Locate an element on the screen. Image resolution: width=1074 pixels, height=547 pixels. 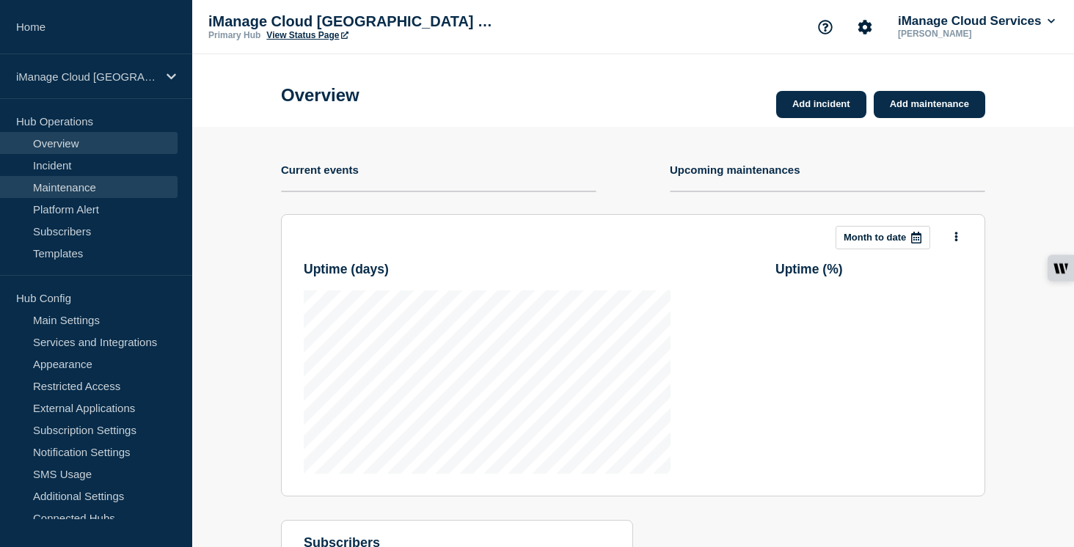
h3: Uptime ( % ) is located at coordinates (809, 269).